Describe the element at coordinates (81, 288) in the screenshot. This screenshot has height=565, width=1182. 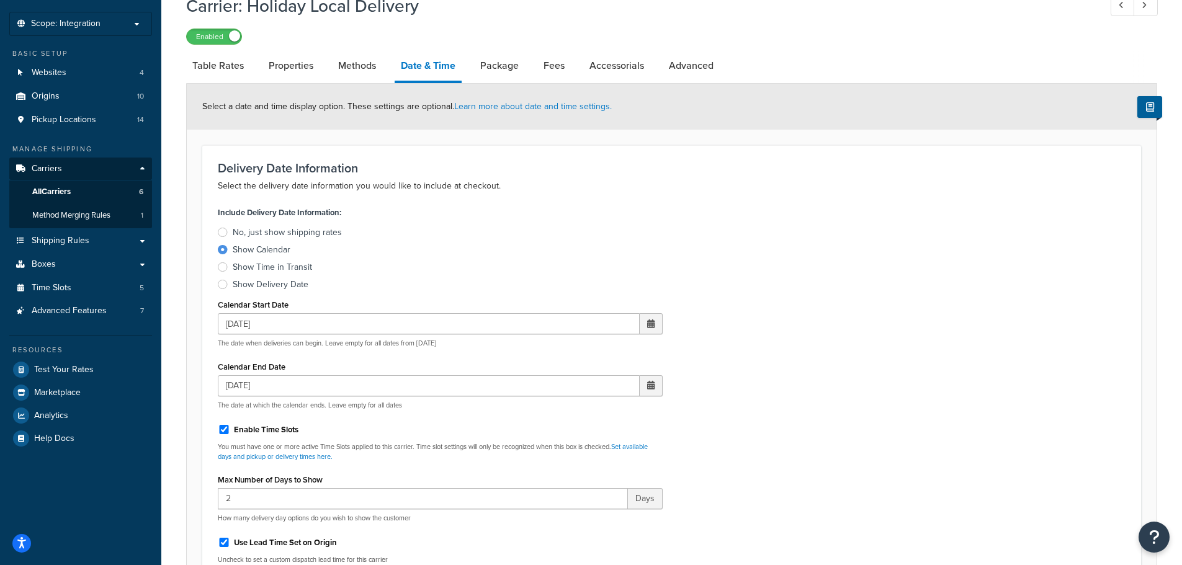
I see `li: Time Slots` at that location.